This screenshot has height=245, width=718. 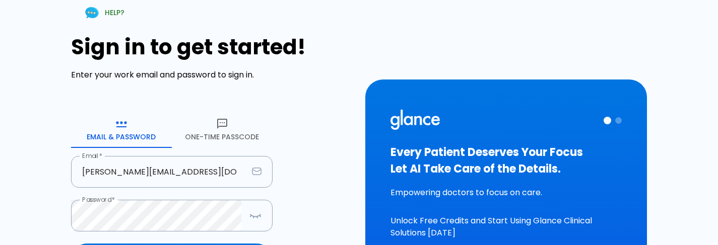 What do you see at coordinates (121, 130) in the screenshot?
I see `button: Email & Password` at bounding box center [121, 130].